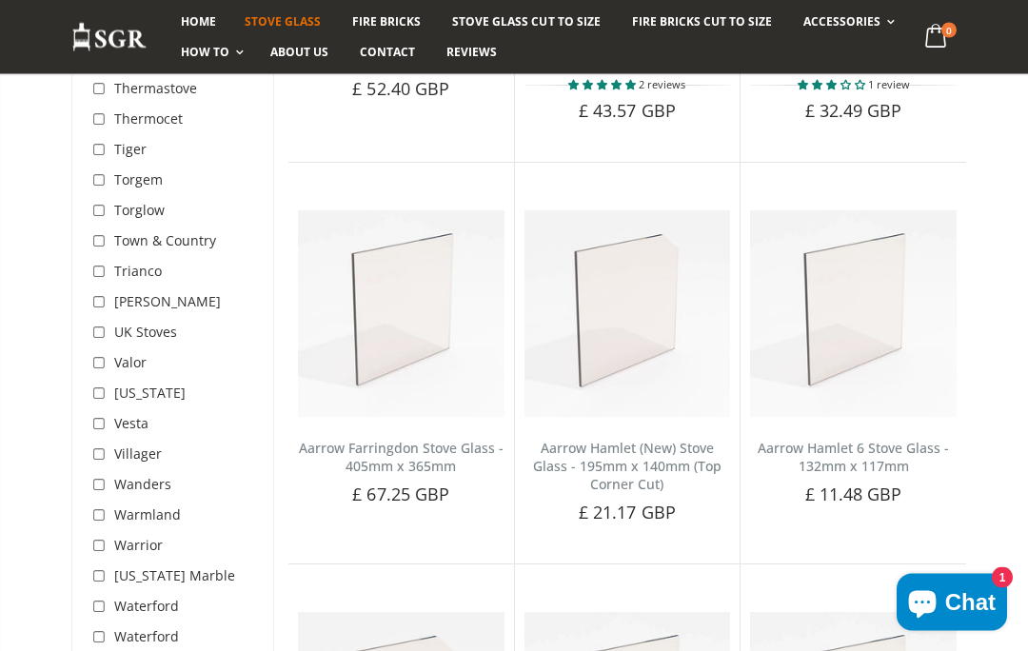 The width and height of the screenshot is (1028, 651). What do you see at coordinates (198, 21) in the screenshot?
I see `span: Home` at bounding box center [198, 21].